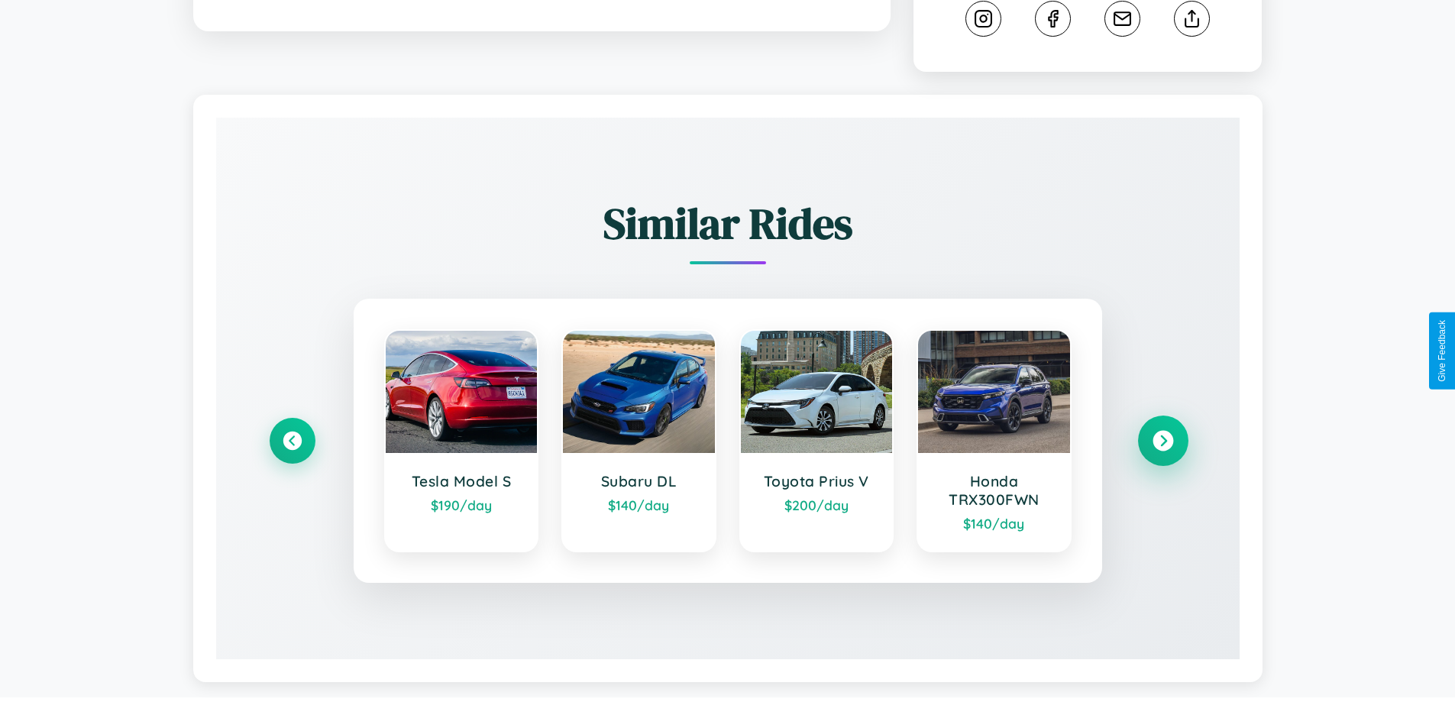  What do you see at coordinates (816, 481) in the screenshot?
I see `h3: Toyota Prius V` at bounding box center [816, 481].